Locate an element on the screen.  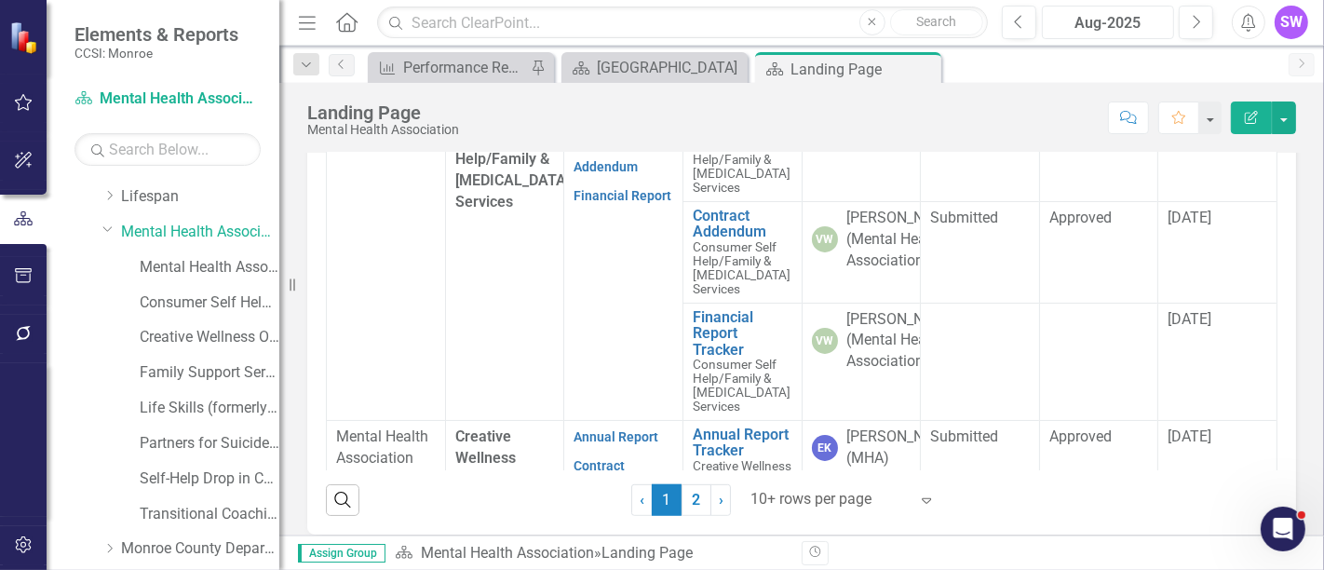
p: Mental Health Association is located at coordinates (385, 448).